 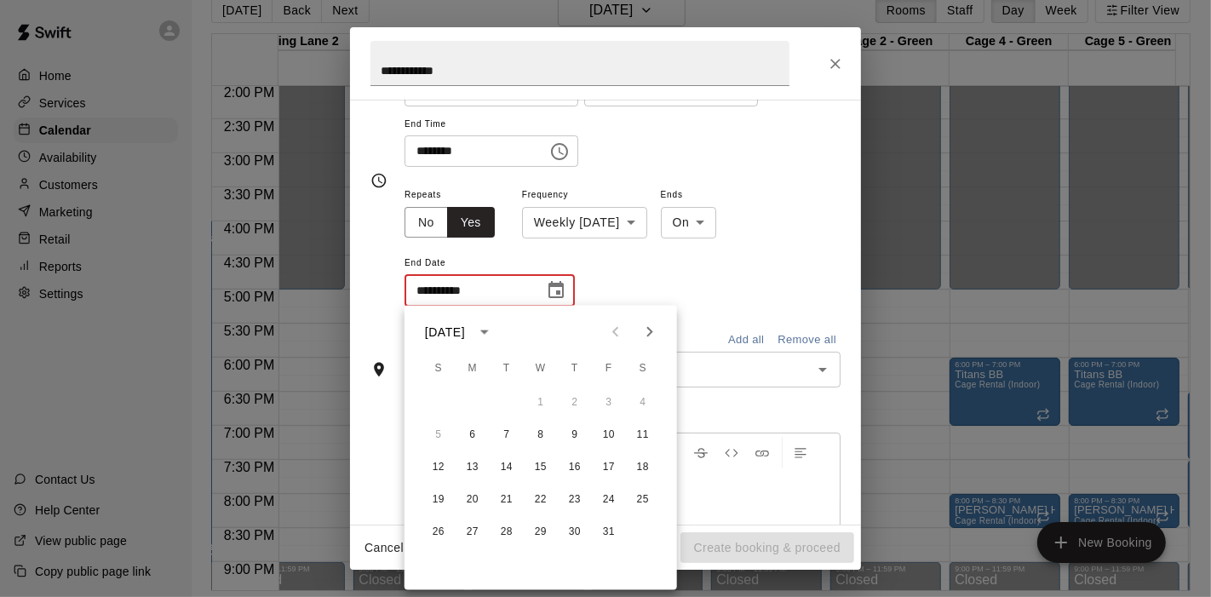 I want to click on button: 6, so click(x=473, y=435).